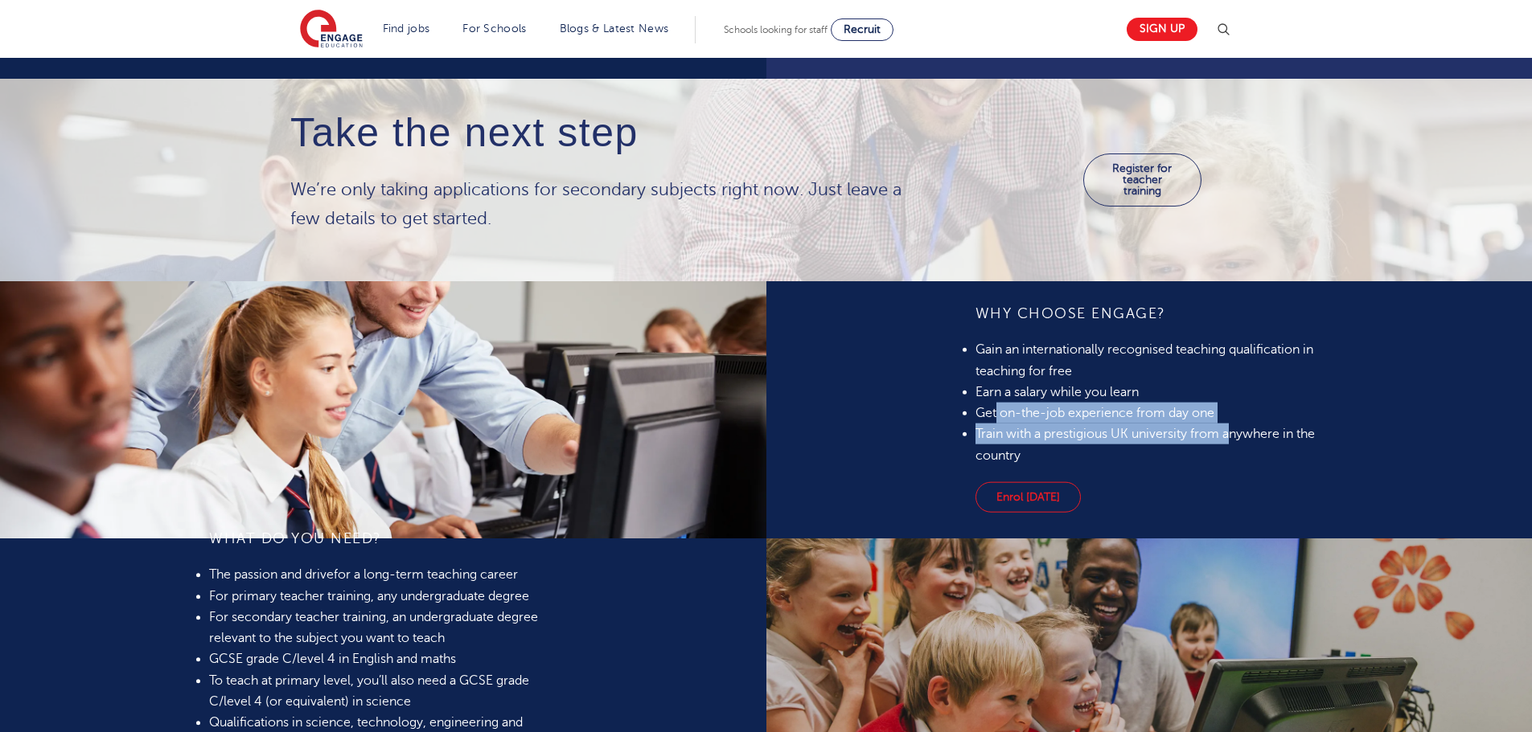 This screenshot has height=732, width=1532. Describe the element at coordinates (383, 660) in the screenshot. I see `li: GCSE grade C/level 4 in English and maths` at that location.